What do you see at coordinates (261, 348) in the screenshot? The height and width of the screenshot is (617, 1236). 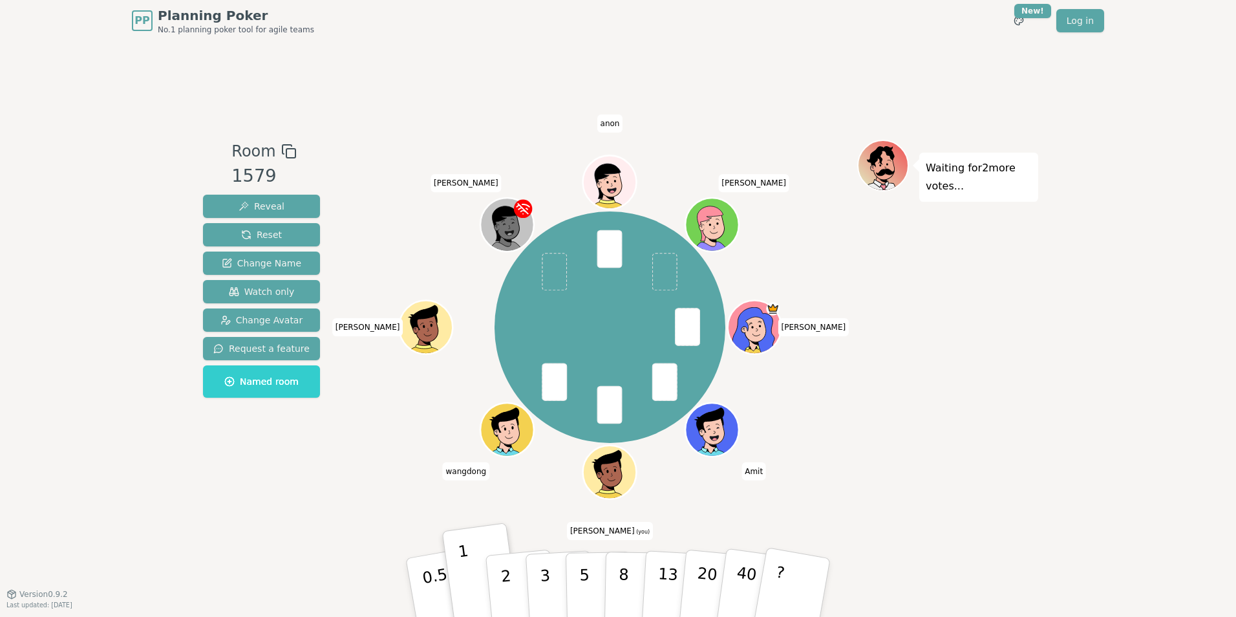 I see `button: Request a feature` at bounding box center [261, 348].